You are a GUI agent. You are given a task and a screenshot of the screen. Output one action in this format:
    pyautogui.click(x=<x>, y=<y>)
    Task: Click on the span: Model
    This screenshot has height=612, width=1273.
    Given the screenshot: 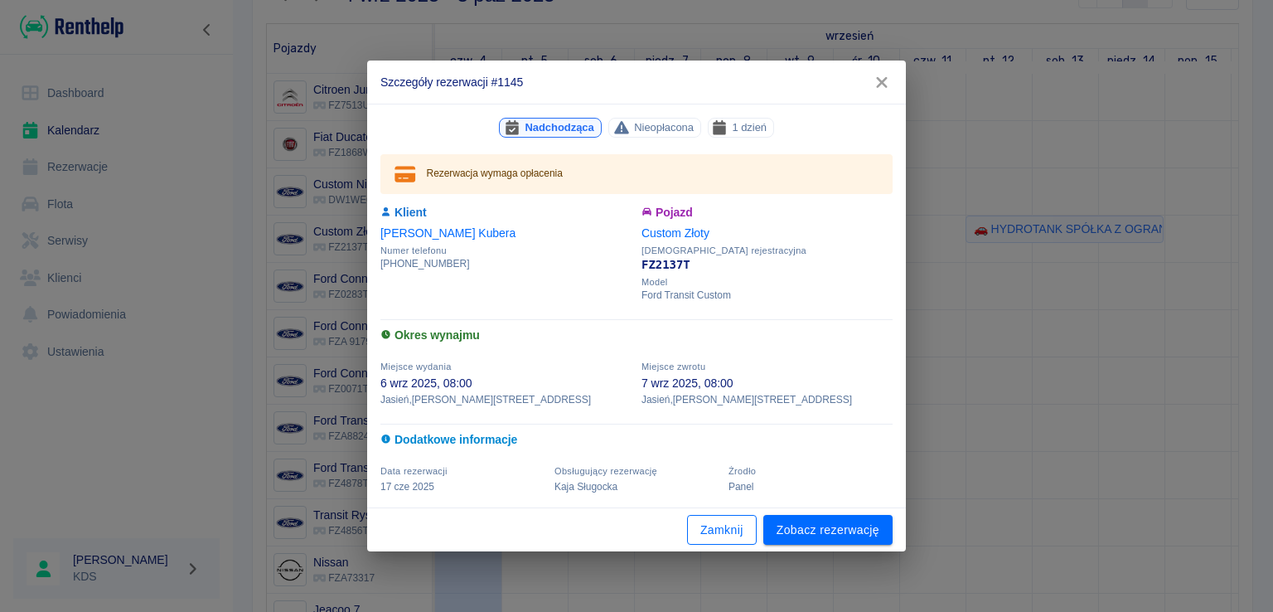 What is the action you would take?
    pyautogui.click(x=767, y=282)
    